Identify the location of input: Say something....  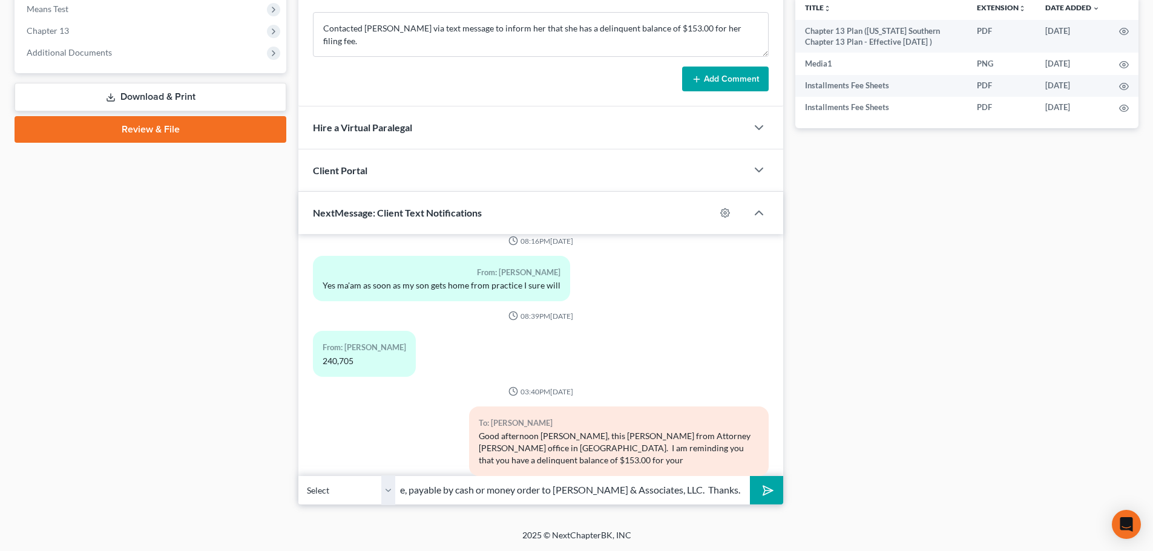
(573, 490).